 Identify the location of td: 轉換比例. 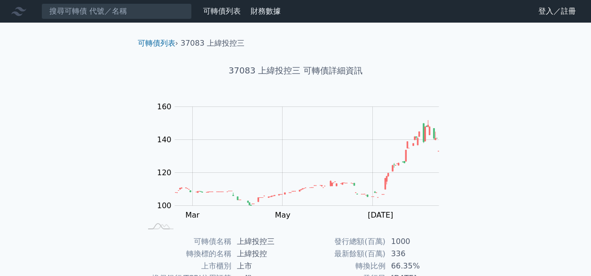
(340, 266).